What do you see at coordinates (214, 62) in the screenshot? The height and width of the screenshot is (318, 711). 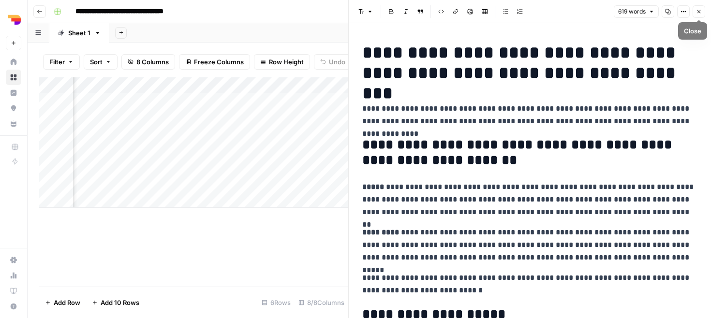 I see `button: Freeze Columns` at bounding box center [214, 62].